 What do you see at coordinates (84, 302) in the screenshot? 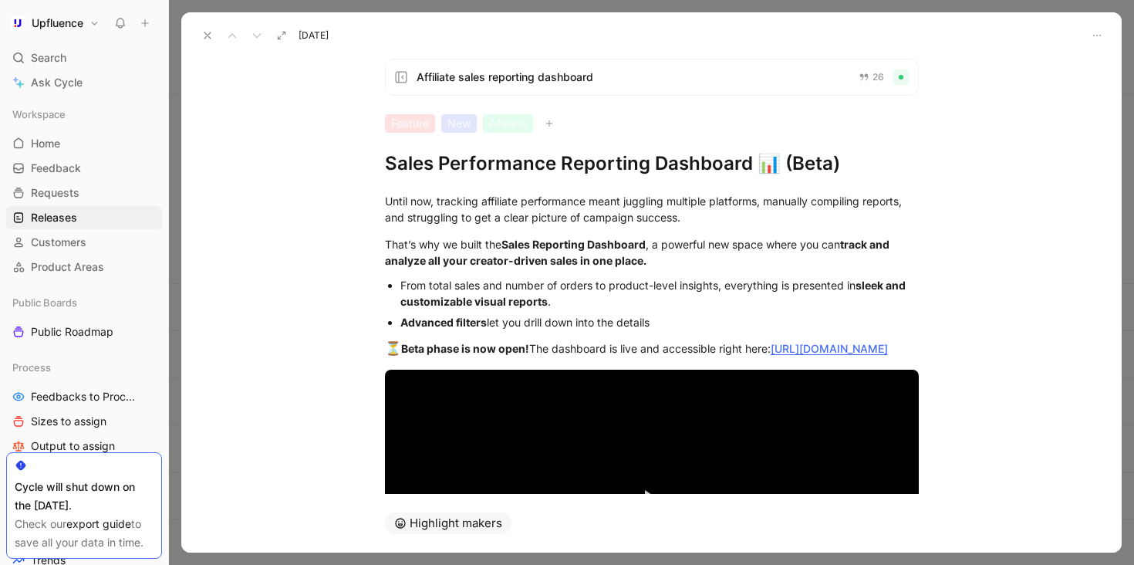
I see `div: Public Boards` at bounding box center [84, 302].